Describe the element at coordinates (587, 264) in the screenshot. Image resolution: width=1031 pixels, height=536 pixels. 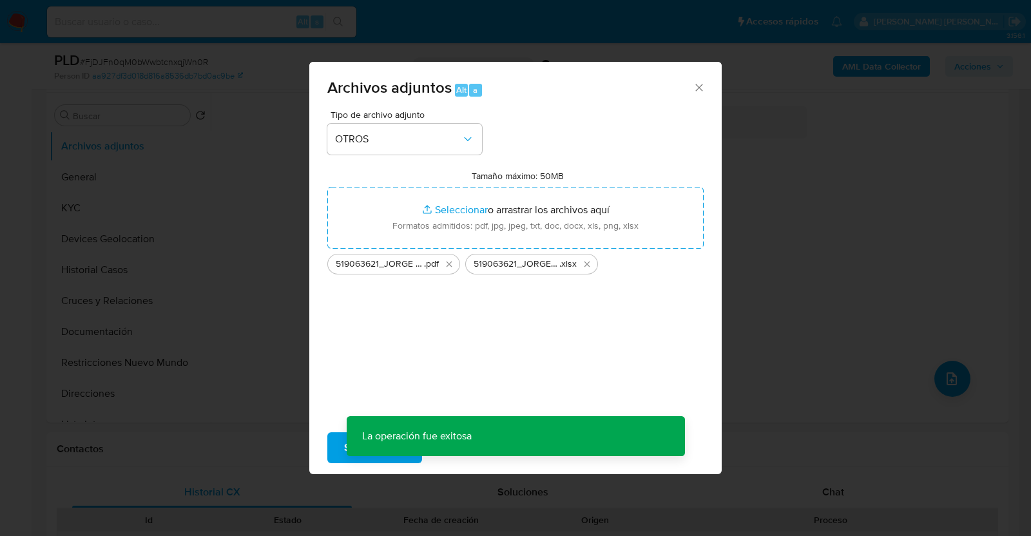
I see `button: Eliminar 519063621_JORGE EVANGELISTA_AGO2025.xlsx` at that location.